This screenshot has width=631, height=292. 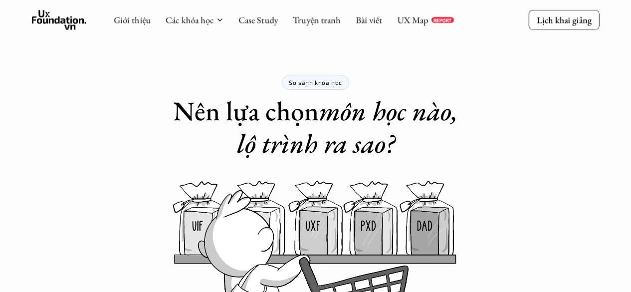 What do you see at coordinates (442, 20) in the screenshot?
I see `p: REPORT` at bounding box center [442, 20].